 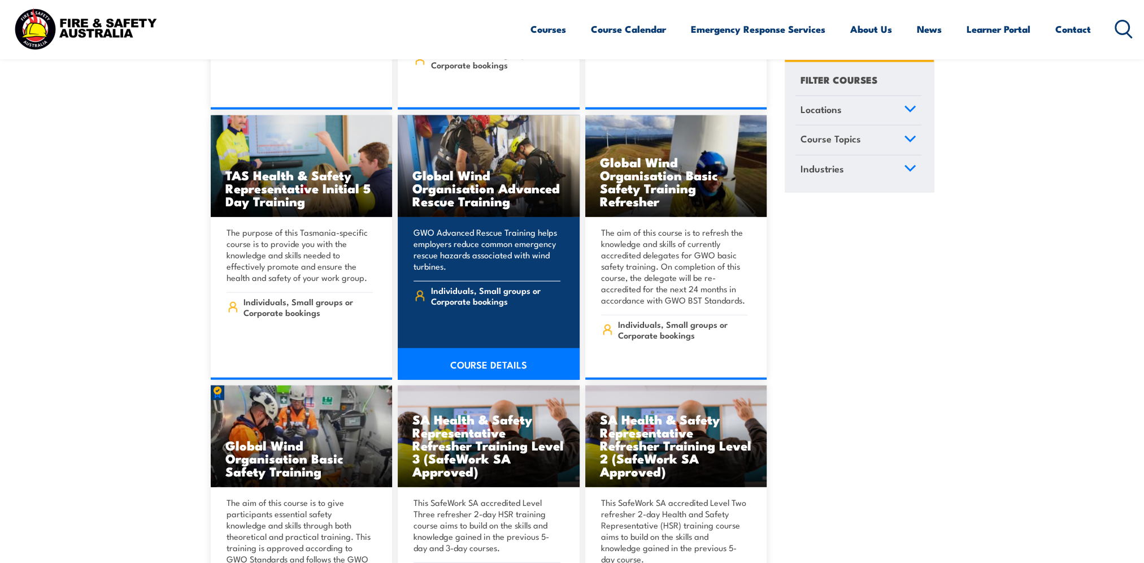 What do you see at coordinates (300, 255) in the screenshot?
I see `p: The purpose of this Tasmania-specific course is to provide you with the knowledge and skills need...` at bounding box center [300, 255].